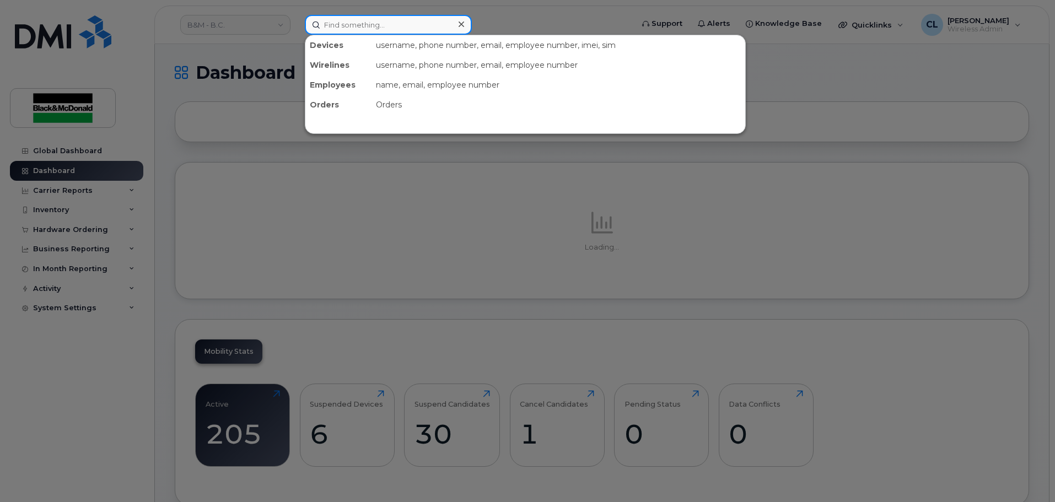  I want to click on div: Wirelines, so click(338, 65).